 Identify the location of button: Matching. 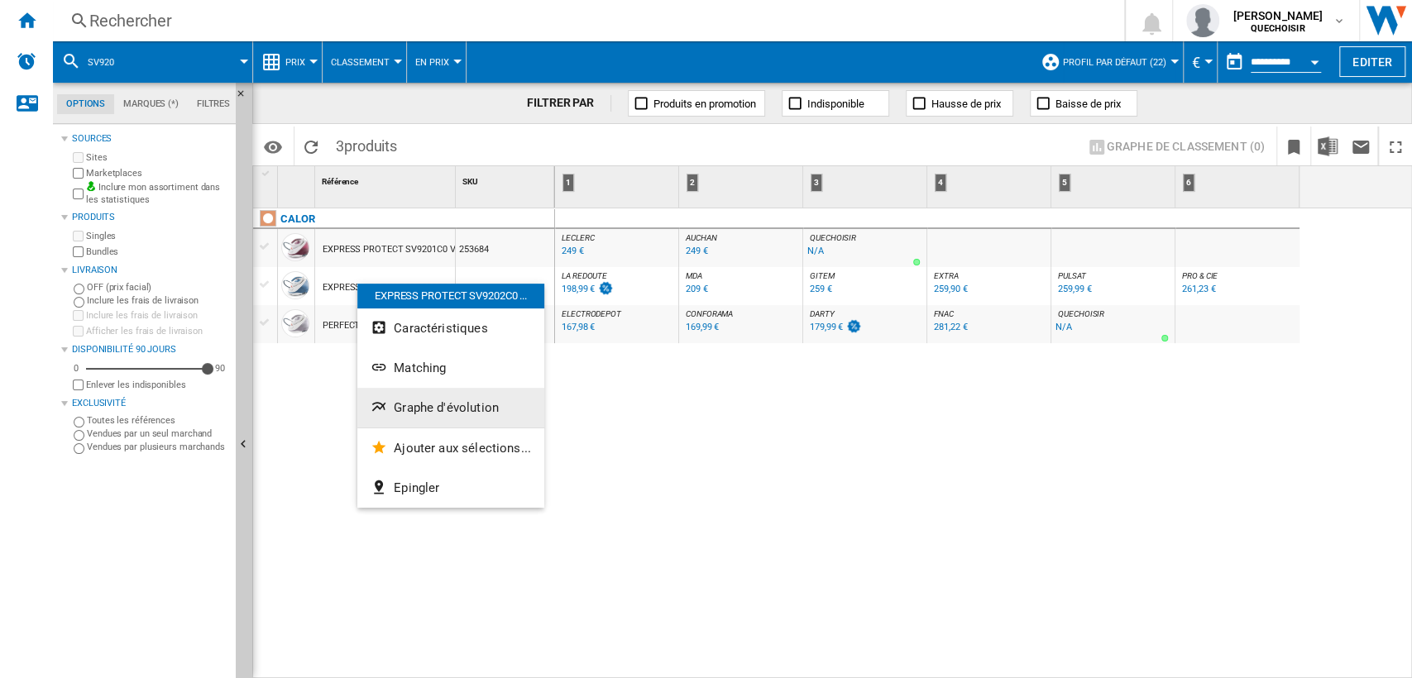
(451, 368).